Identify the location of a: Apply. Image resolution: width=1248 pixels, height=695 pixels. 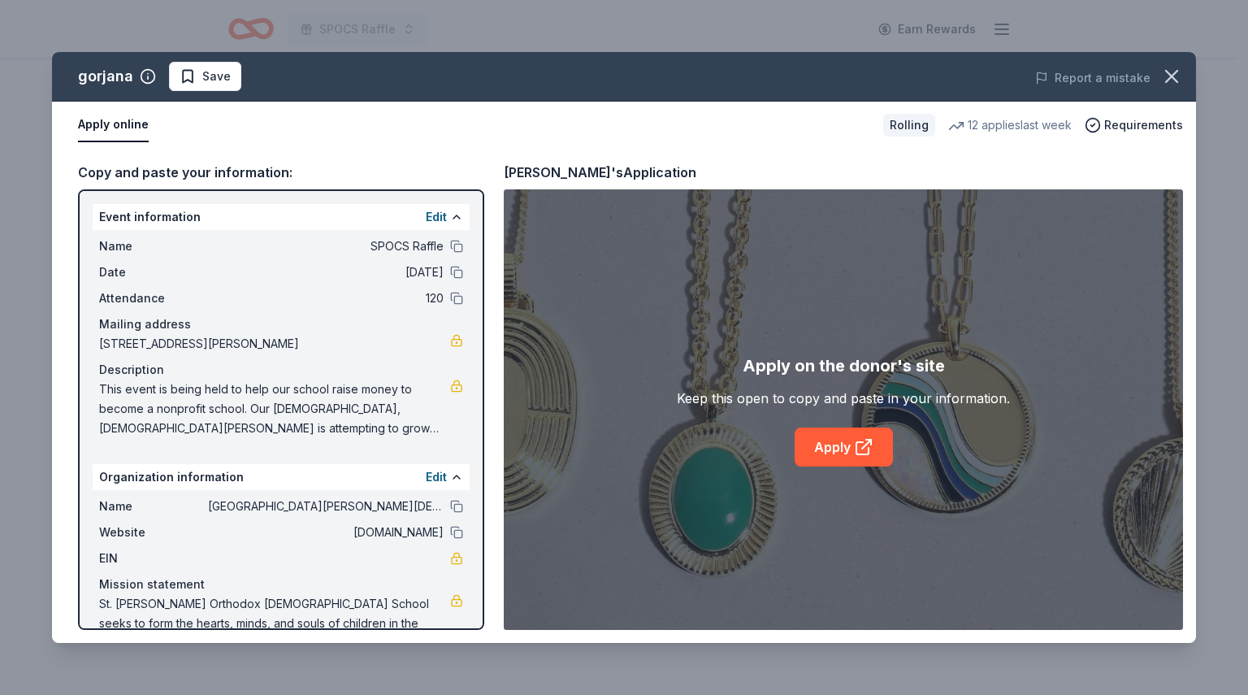
(843, 447).